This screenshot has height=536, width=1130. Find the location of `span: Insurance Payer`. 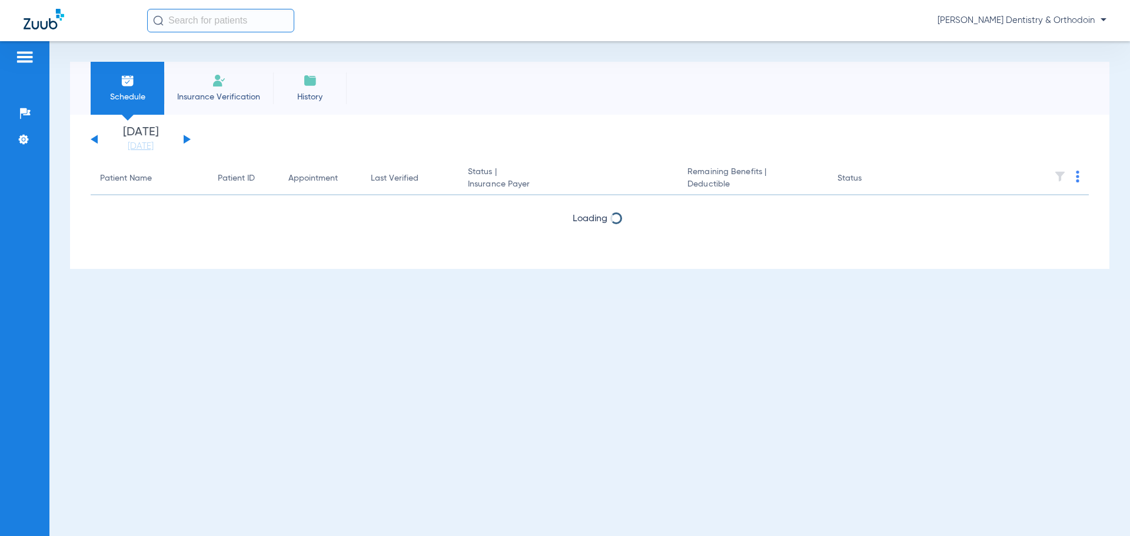

span: Insurance Payer is located at coordinates (568, 184).